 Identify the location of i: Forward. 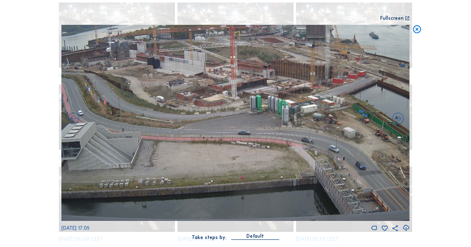
(73, 119).